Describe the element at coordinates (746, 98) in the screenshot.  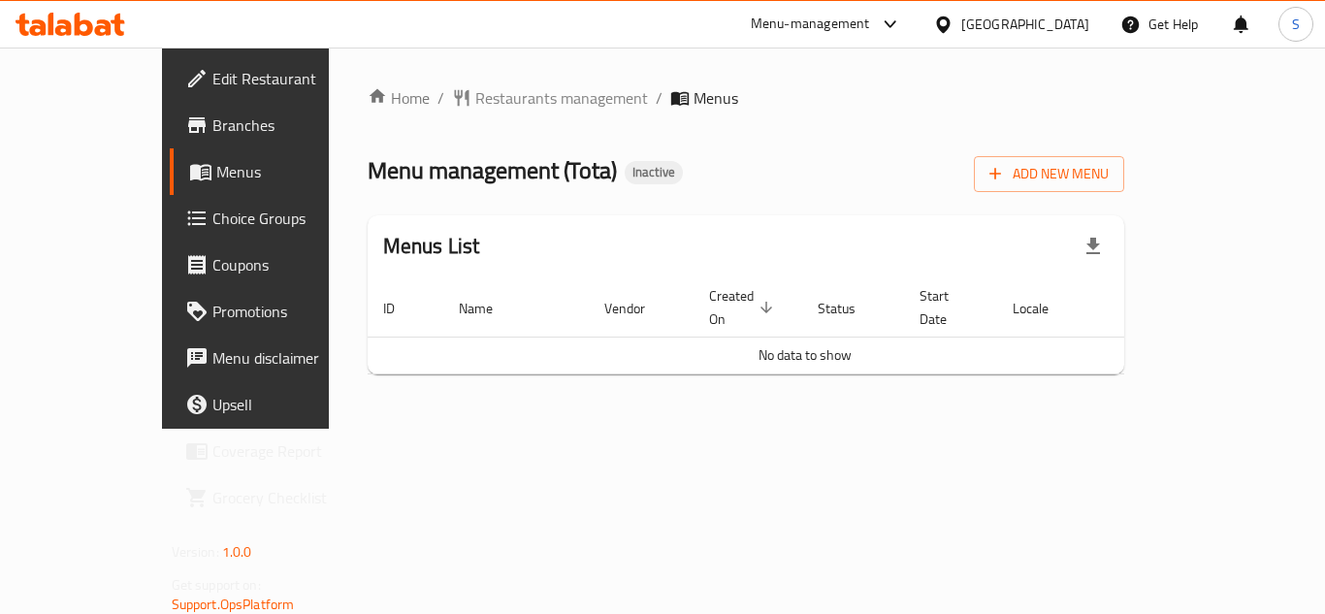
I see `nav: breadcrumb` at that location.